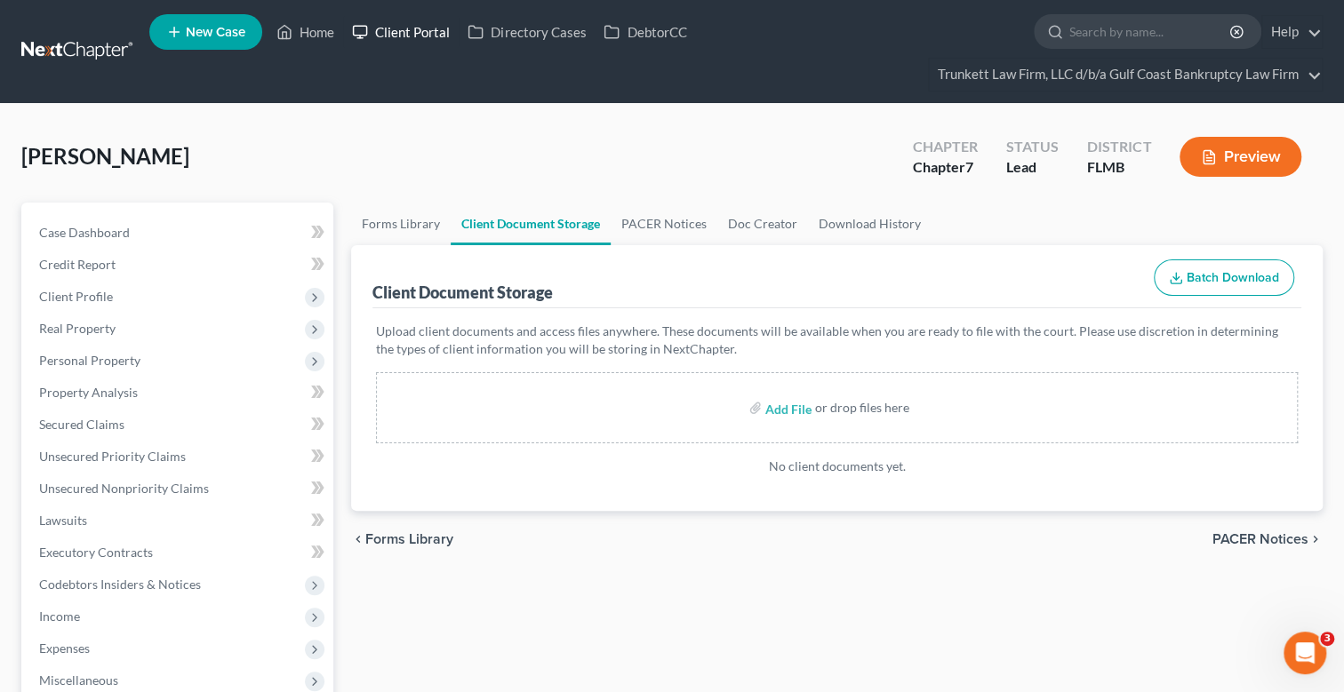 This screenshot has width=1344, height=692. What do you see at coordinates (358, 539) in the screenshot?
I see `i: chevron_left` at bounding box center [358, 539].